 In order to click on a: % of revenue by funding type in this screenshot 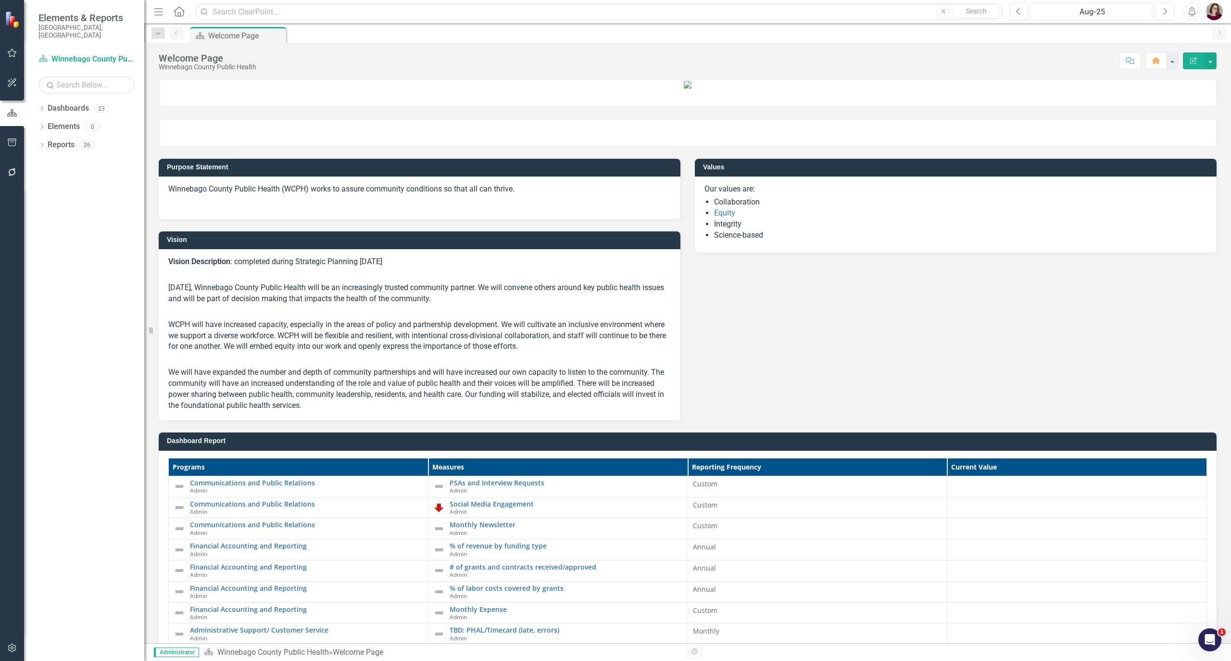, I will do `click(566, 545)`.